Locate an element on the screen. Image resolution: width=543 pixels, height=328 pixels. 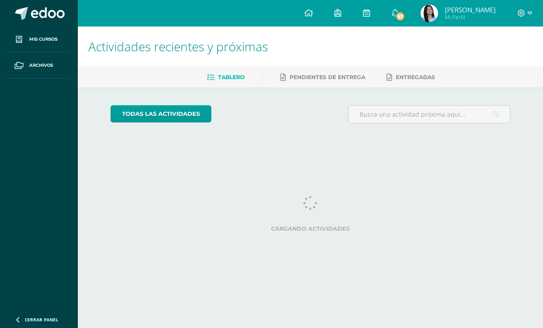
span: 97 is located at coordinates (400, 16).